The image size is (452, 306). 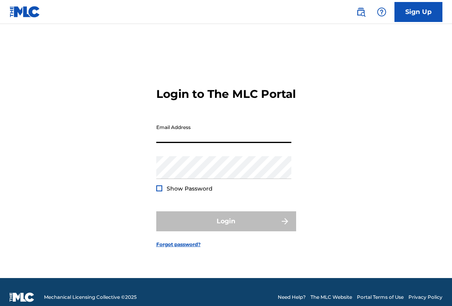 I want to click on a: Sign Up, so click(x=419, y=12).